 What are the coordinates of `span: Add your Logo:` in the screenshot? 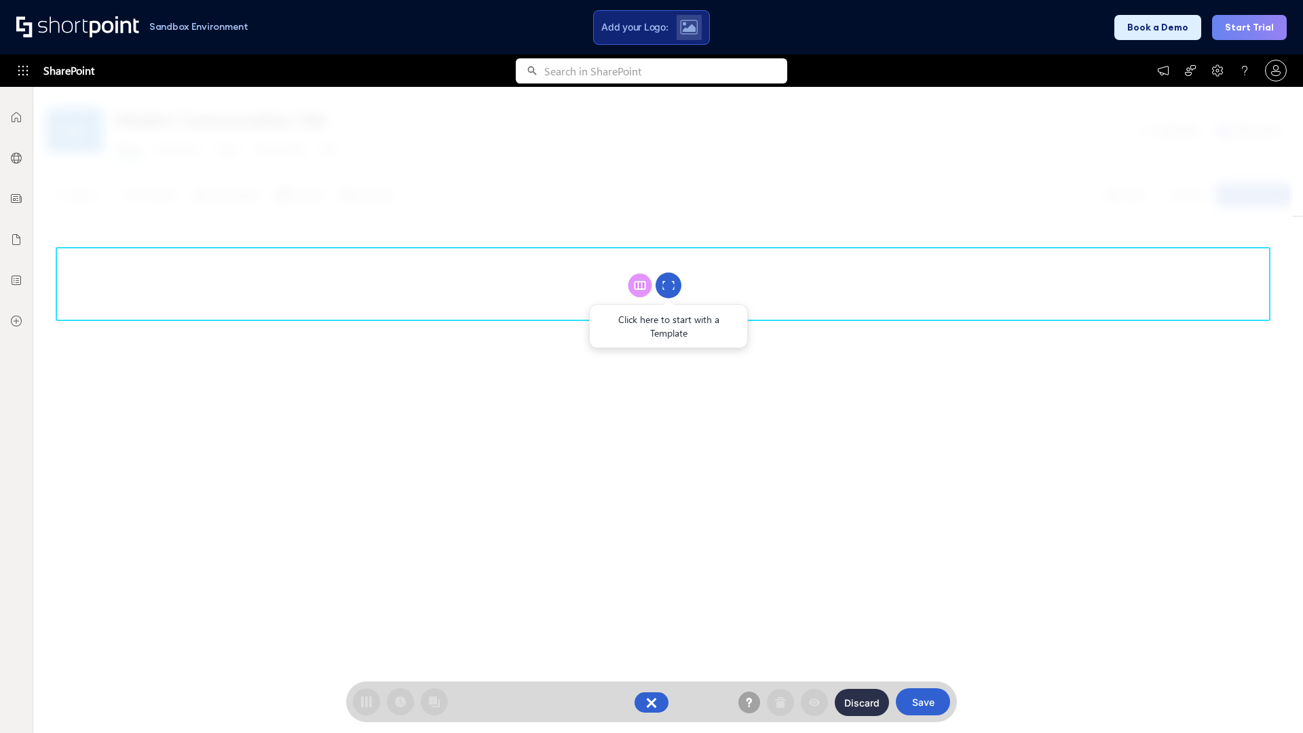 It's located at (634, 27).